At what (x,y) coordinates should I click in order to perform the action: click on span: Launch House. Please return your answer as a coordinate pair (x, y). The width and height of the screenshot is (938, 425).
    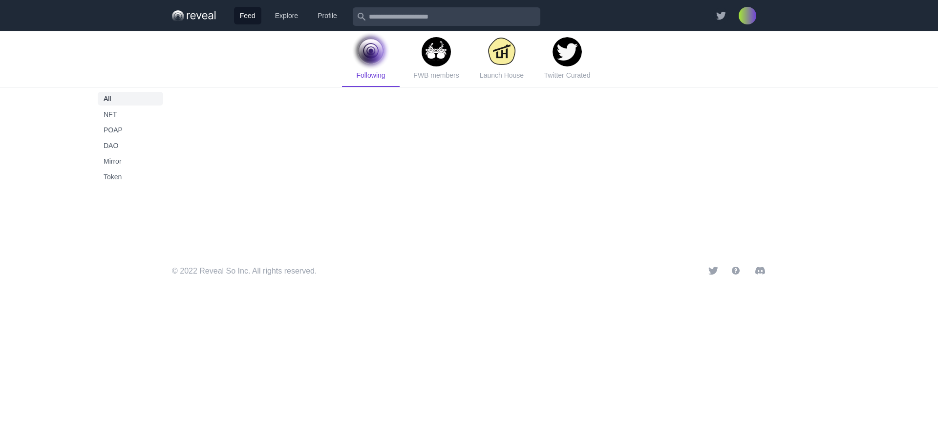
    Looking at the image, I should click on (502, 75).